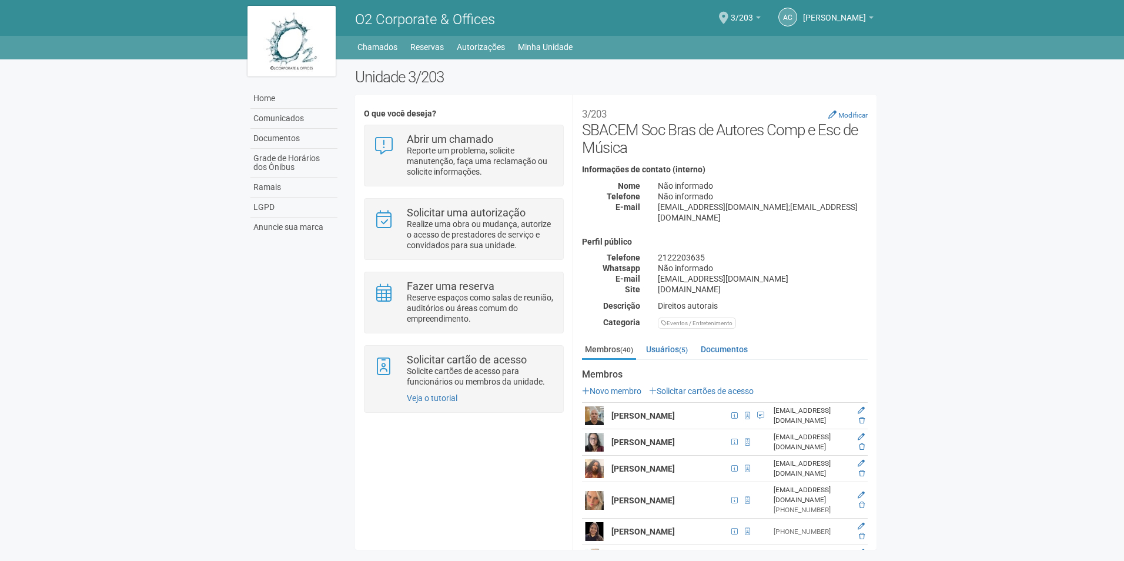 This screenshot has width=1124, height=561. Describe the element at coordinates (294, 208) in the screenshot. I see `a: LGPD` at that location.